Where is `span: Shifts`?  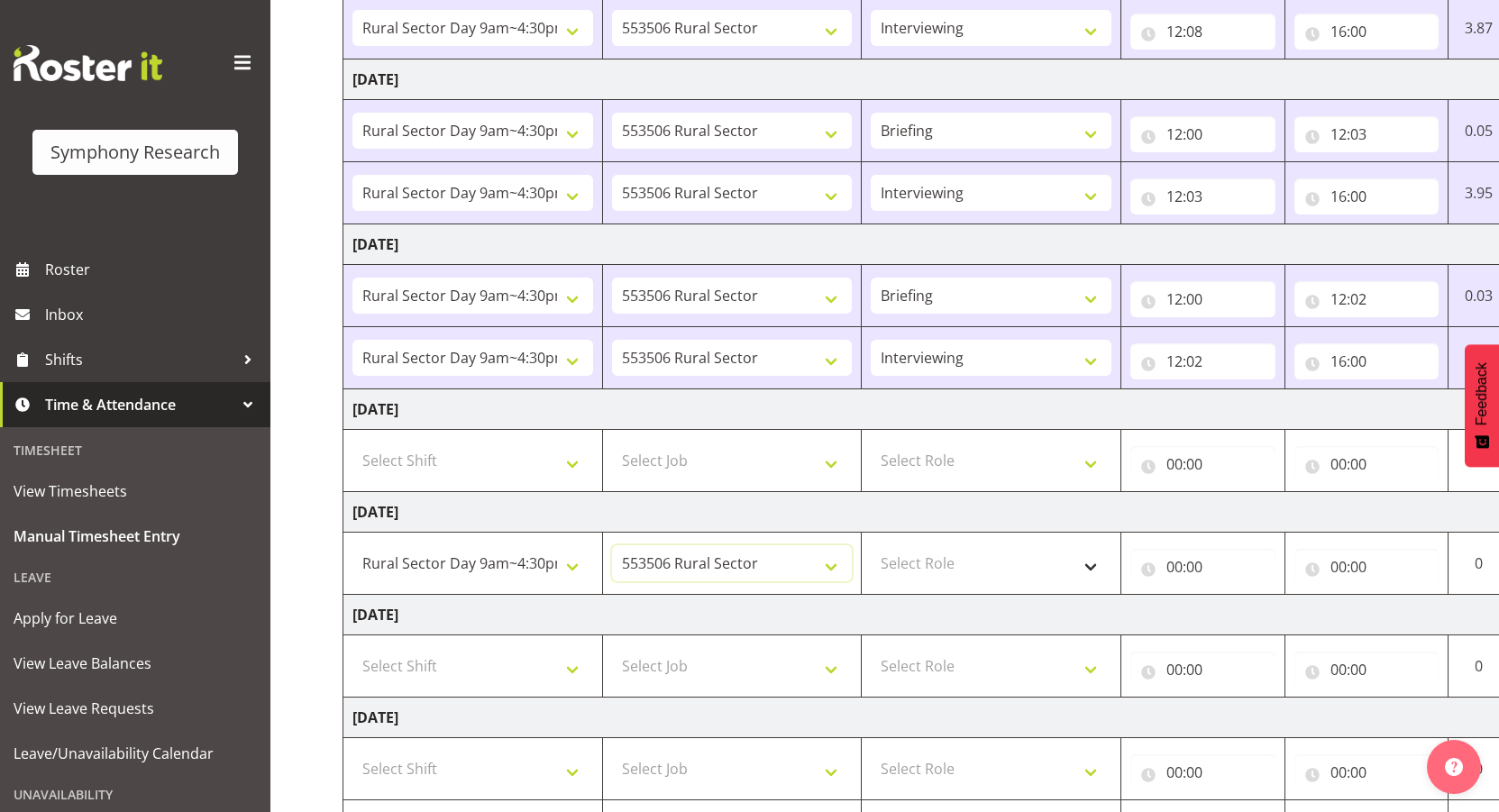
span: Shifts is located at coordinates (139, 360).